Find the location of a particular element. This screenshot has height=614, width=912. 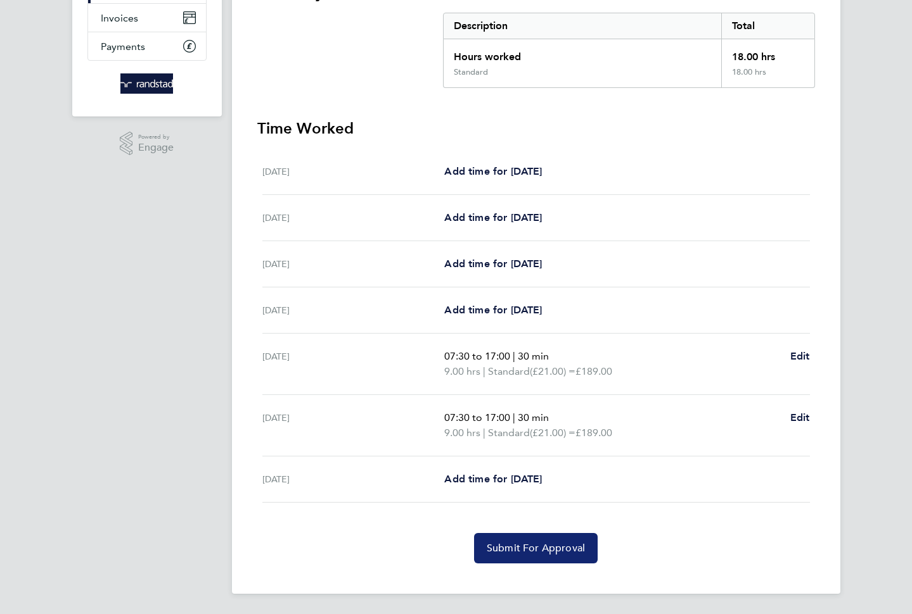

span: Powered by is located at coordinates (156, 137).